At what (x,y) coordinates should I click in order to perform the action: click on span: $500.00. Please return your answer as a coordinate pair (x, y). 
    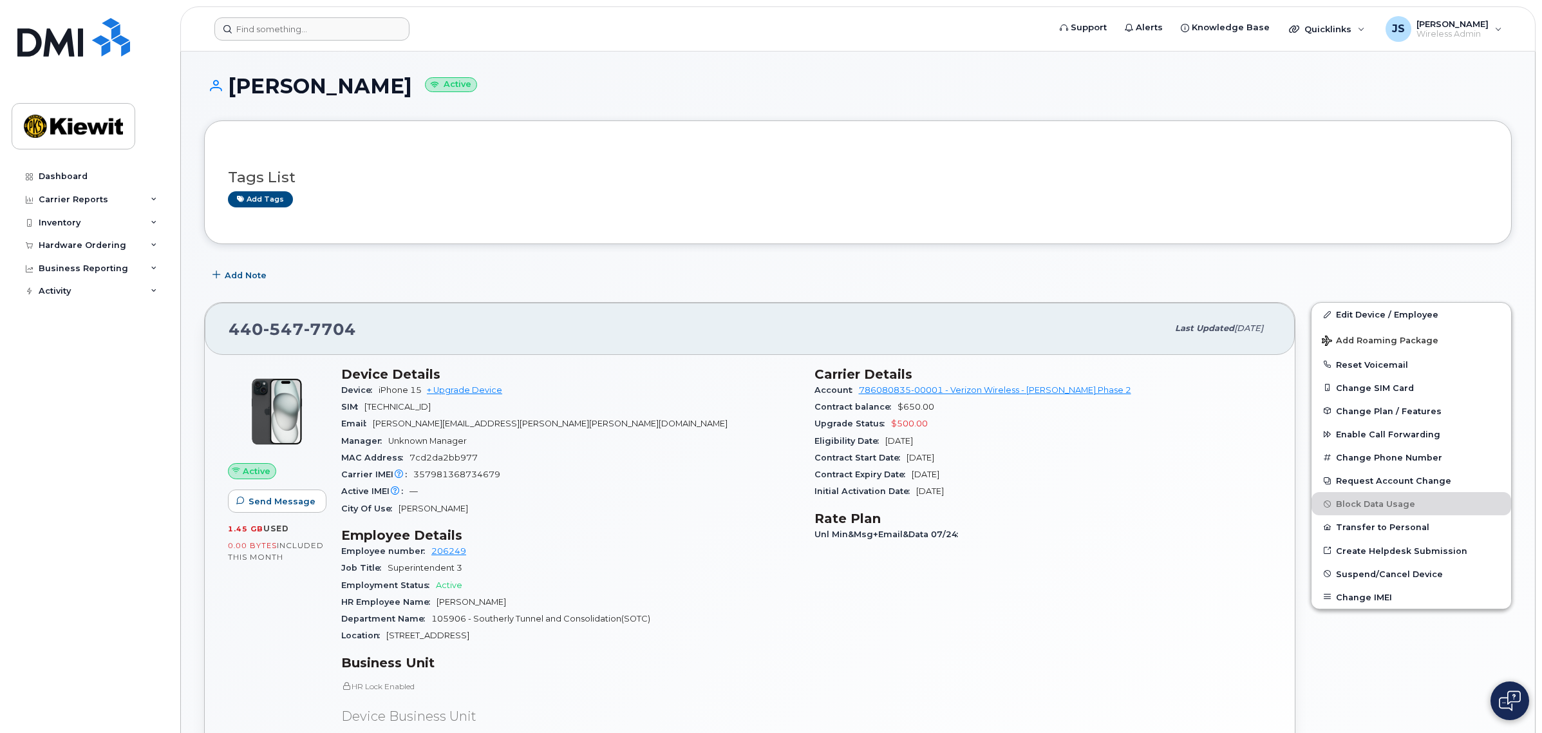
    Looking at the image, I should click on (909, 423).